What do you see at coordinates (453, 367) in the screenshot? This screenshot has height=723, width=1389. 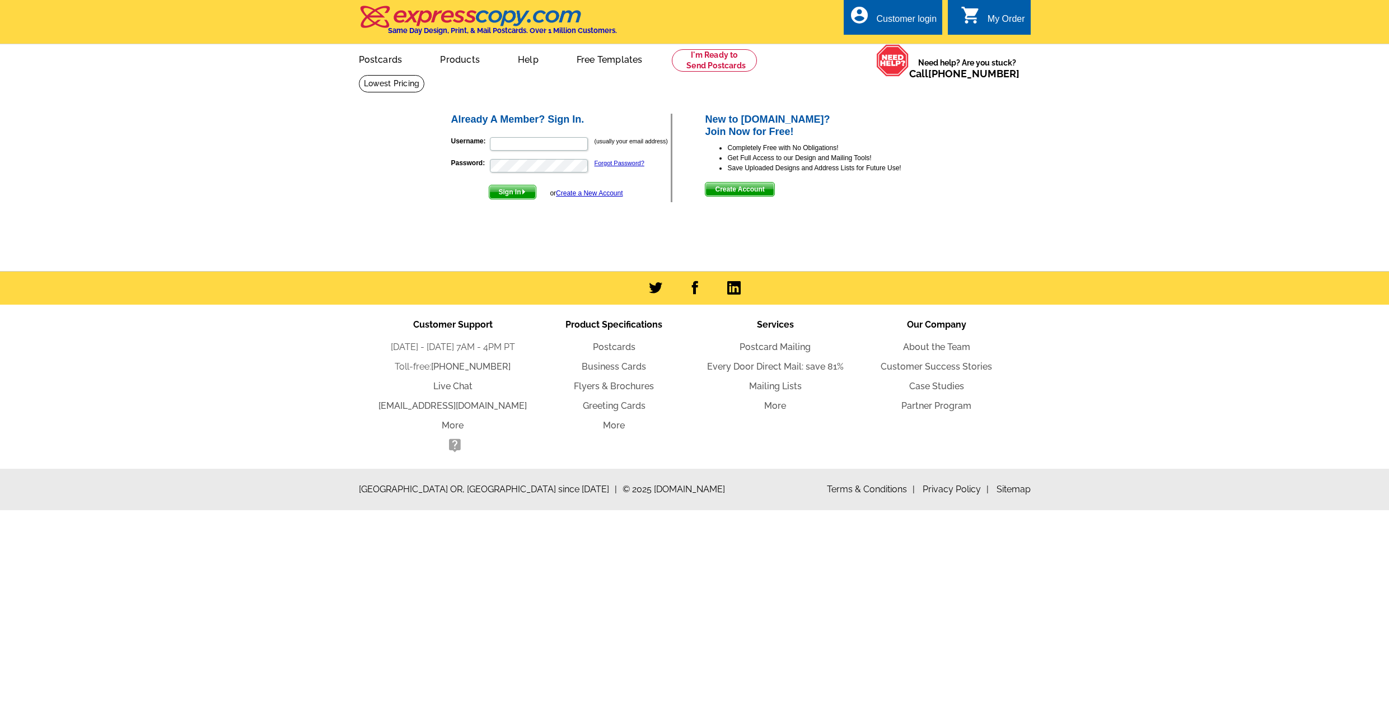 I see `li: Toll-free:` at bounding box center [453, 367].